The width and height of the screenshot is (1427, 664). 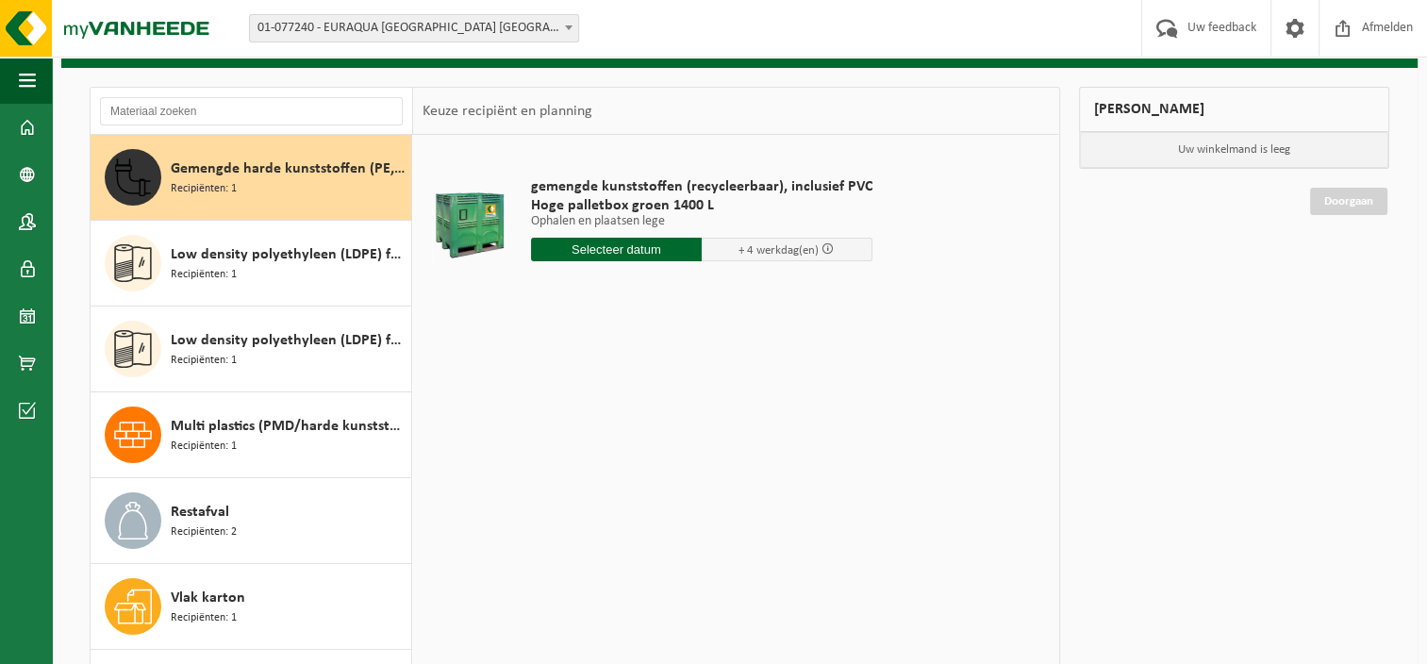 I want to click on span: Vlak karton, so click(x=208, y=598).